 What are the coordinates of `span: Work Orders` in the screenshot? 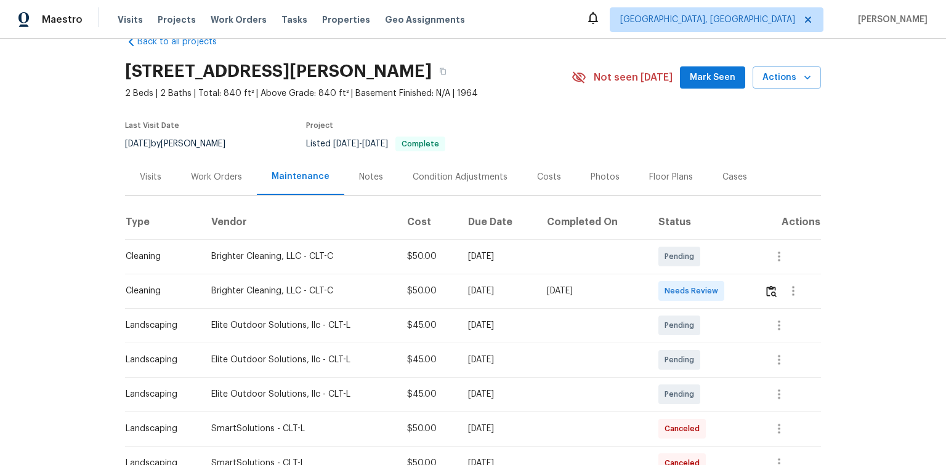 It's located at (238, 20).